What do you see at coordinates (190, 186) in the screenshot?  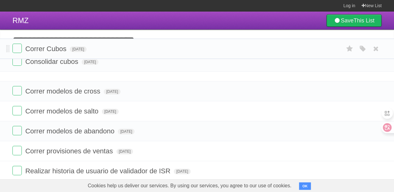 I see `span: Cookies help us deliver our services. By using our services, you agree to our use of cookies.` at bounding box center [190, 186].